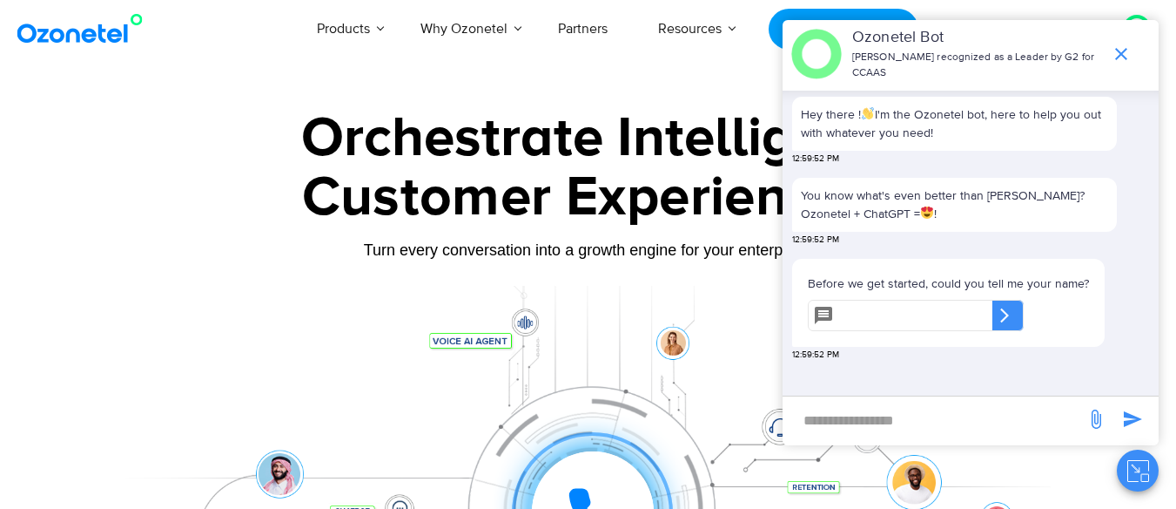 Image resolution: width=1176 pixels, height=509 pixels. What do you see at coordinates (1138, 470) in the screenshot?
I see `button: Close chat` at bounding box center [1138, 470].